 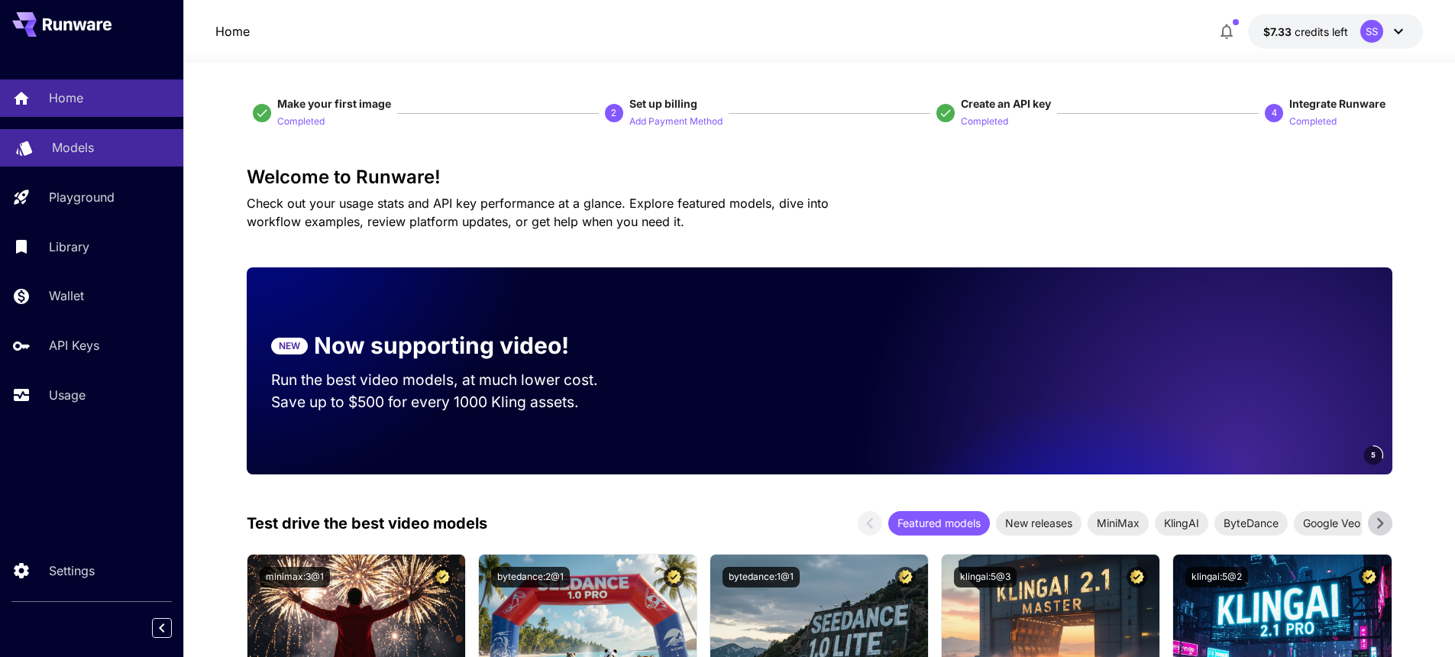 What do you see at coordinates (1371, 31) in the screenshot?
I see `div: SS` at bounding box center [1371, 31].